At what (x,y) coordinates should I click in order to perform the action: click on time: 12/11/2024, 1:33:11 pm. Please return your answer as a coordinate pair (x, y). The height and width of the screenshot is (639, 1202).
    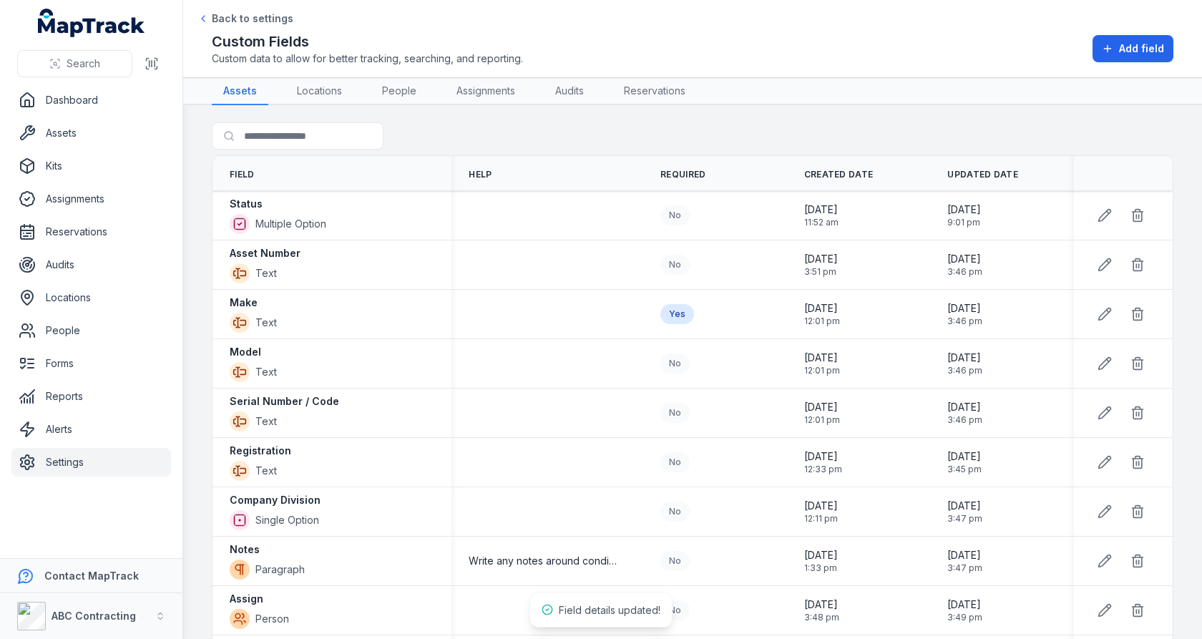
    Looking at the image, I should click on (821, 561).